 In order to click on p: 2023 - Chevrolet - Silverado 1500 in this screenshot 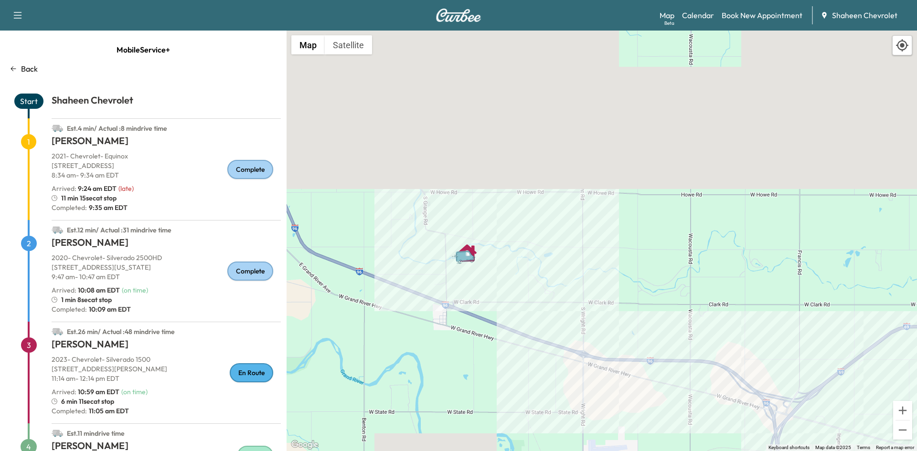, I will do `click(166, 360)`.